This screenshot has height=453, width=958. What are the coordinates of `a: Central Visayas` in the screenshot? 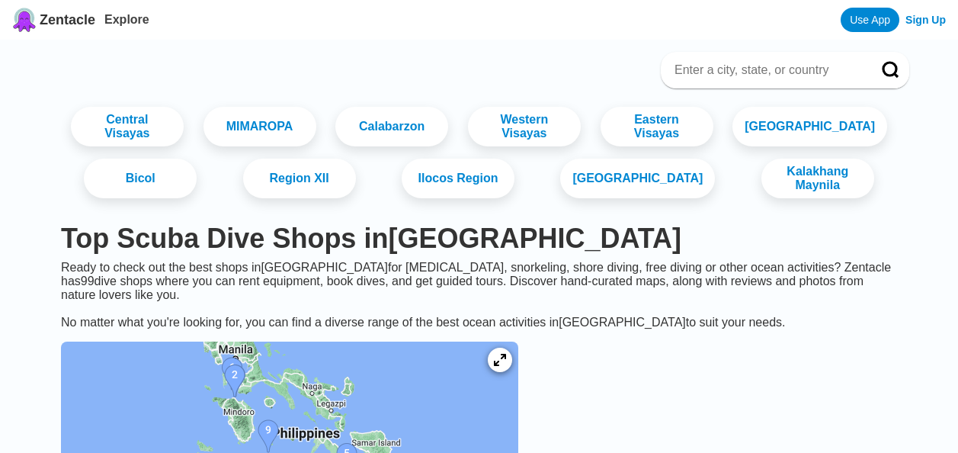 It's located at (127, 127).